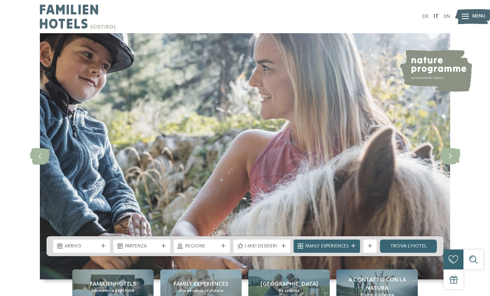 Image resolution: width=490 pixels, height=296 pixels. I want to click on img: nature programme by Familienhotels Südtirol, so click(436, 71).